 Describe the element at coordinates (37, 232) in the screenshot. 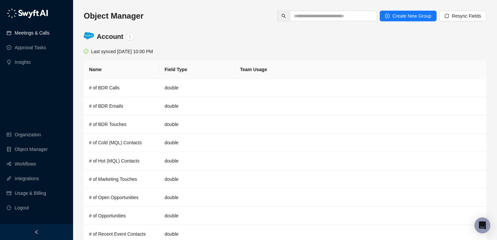

I see `span: left` at that location.